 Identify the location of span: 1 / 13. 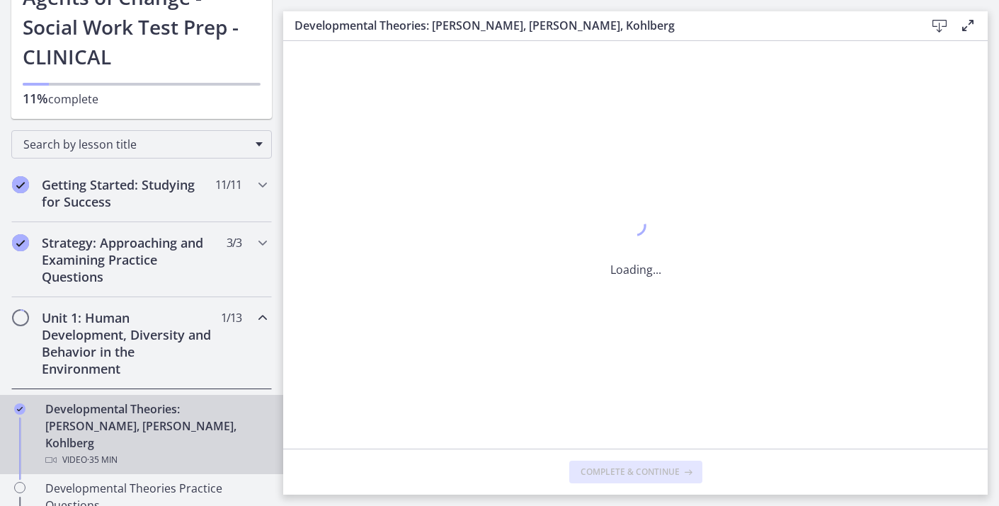
(231, 318).